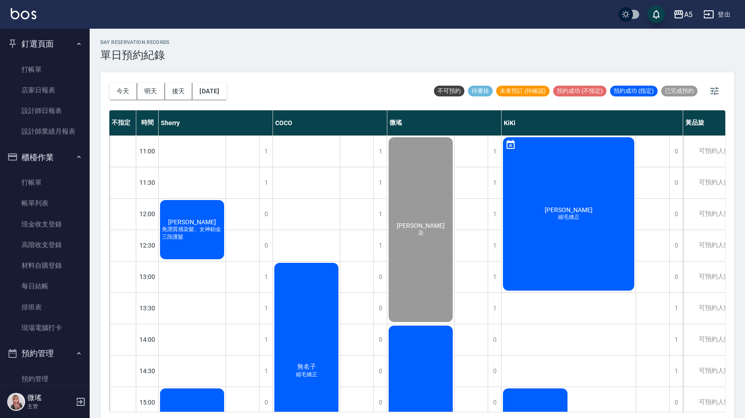 The height and width of the screenshot is (418, 745). Describe the element at coordinates (135, 55) in the screenshot. I see `h3: 單日預約紀錄` at that location.